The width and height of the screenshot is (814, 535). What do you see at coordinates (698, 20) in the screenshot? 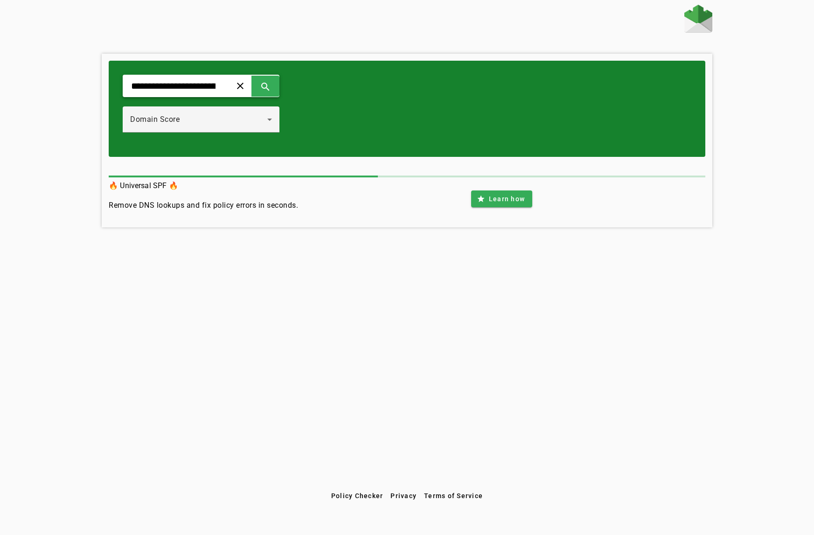
I see `a: Home` at bounding box center [698, 20].